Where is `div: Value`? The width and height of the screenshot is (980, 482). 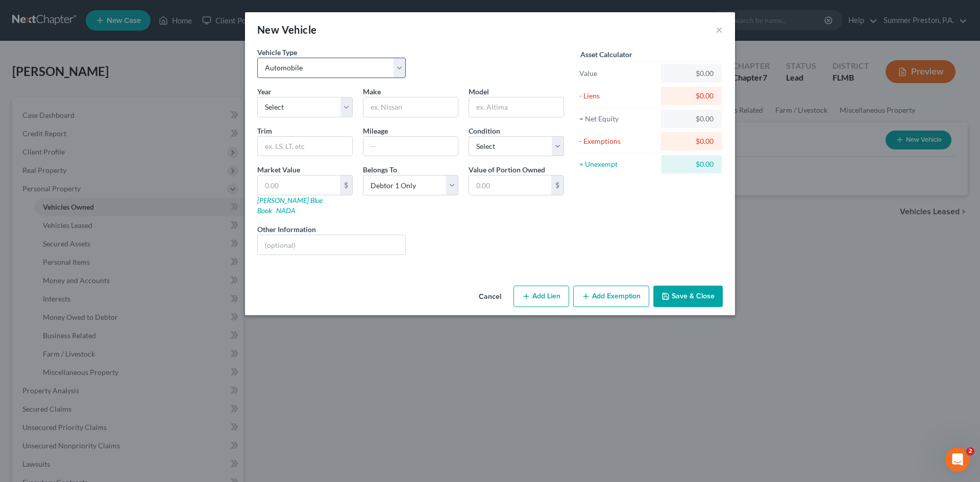
div: Value is located at coordinates (618, 74).